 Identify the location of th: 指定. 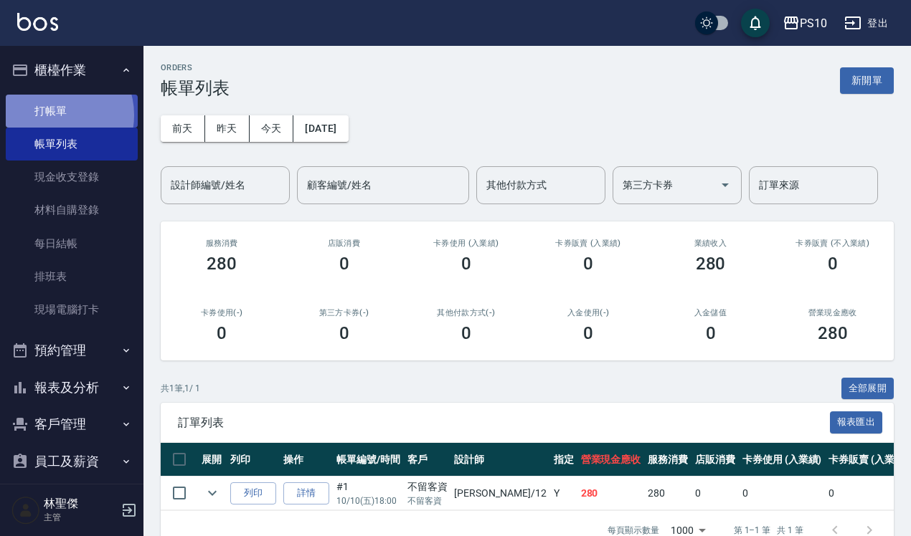
(564, 460).